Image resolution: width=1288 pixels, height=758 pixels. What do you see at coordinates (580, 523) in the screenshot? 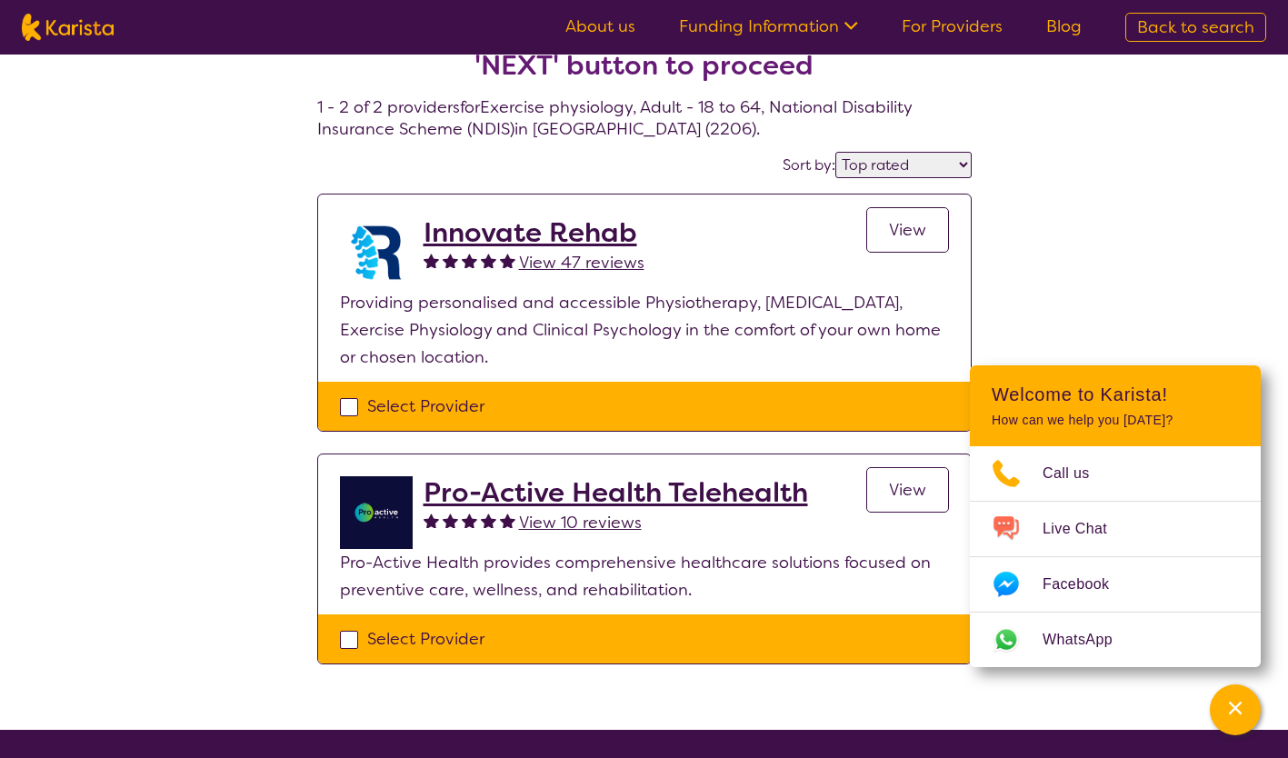
I see `span: View 10 reviews` at bounding box center [580, 523].